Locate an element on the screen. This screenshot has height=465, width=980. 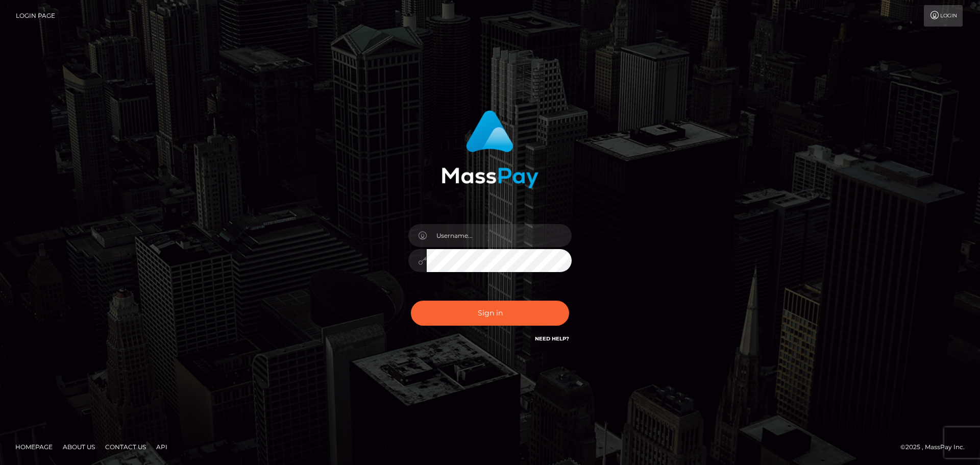
a: API is located at coordinates (162, 447).